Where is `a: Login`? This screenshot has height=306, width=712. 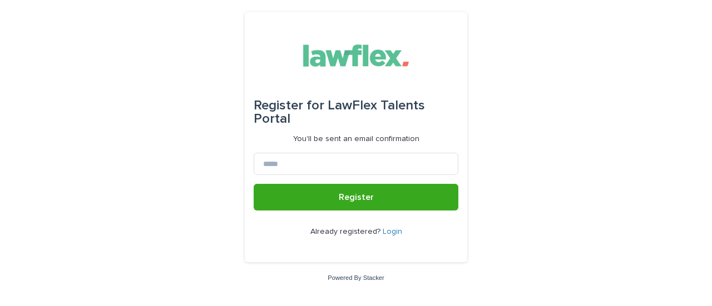 a: Login is located at coordinates (392, 232).